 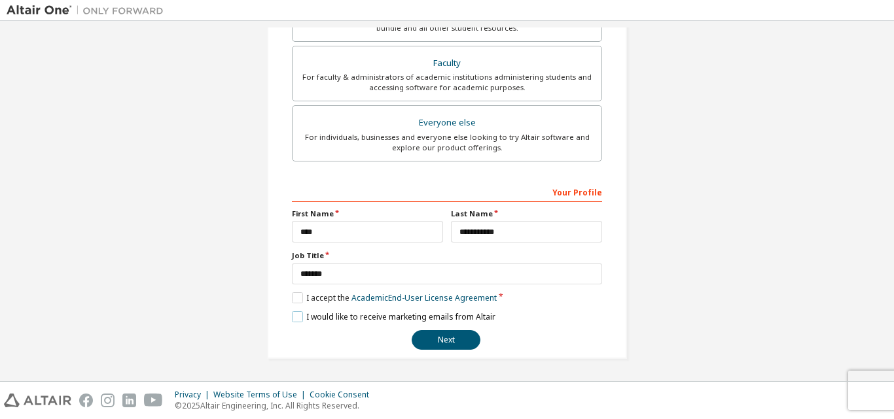 I want to click on div: Website Terms of Use, so click(x=261, y=395).